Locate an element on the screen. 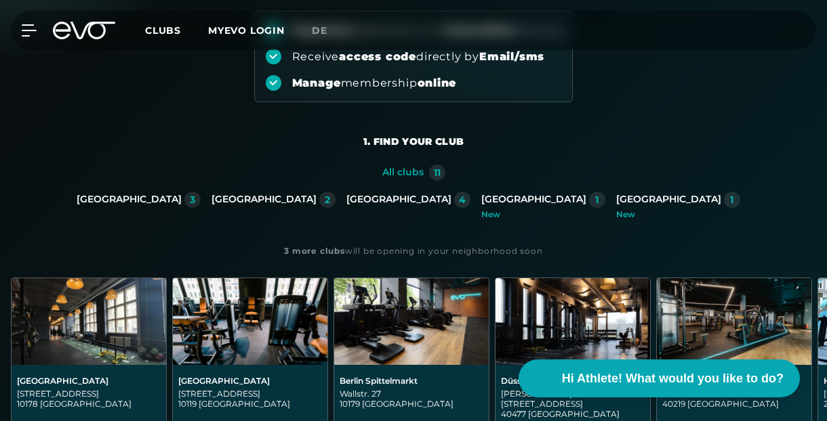  a: MYEVO LOGIN is located at coordinates (246, 30).